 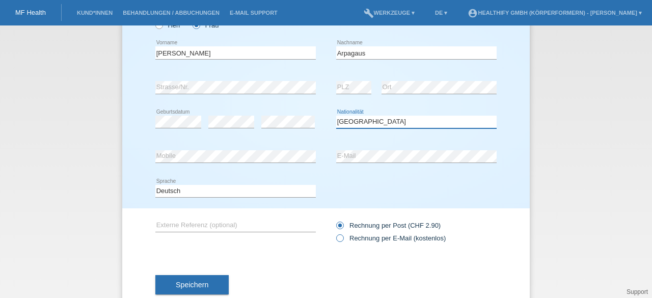 What do you see at coordinates (254, 13) in the screenshot?
I see `a: E-Mail Support` at bounding box center [254, 13].